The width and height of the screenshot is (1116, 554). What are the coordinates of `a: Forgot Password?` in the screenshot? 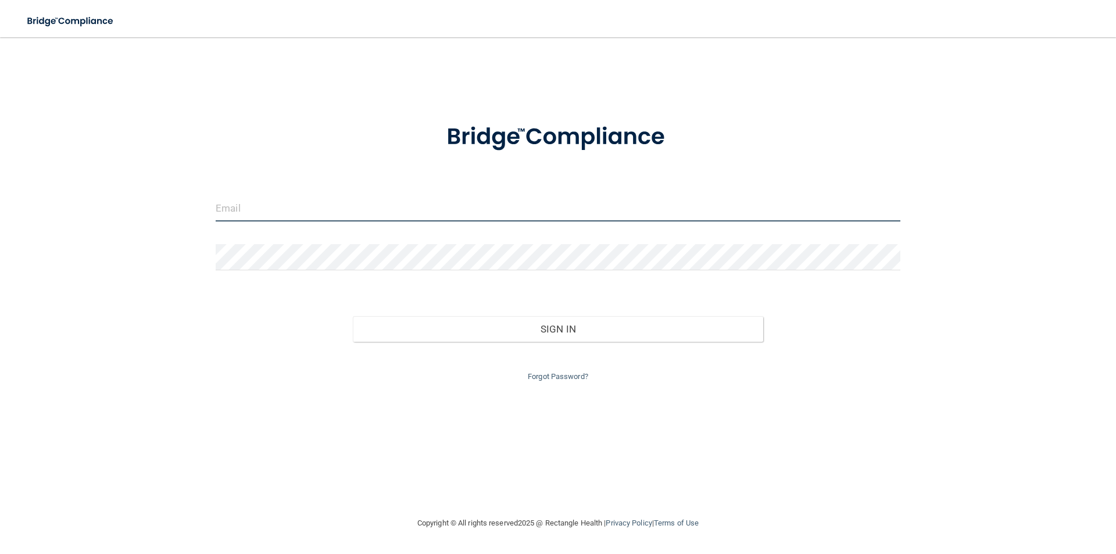 It's located at (558, 376).